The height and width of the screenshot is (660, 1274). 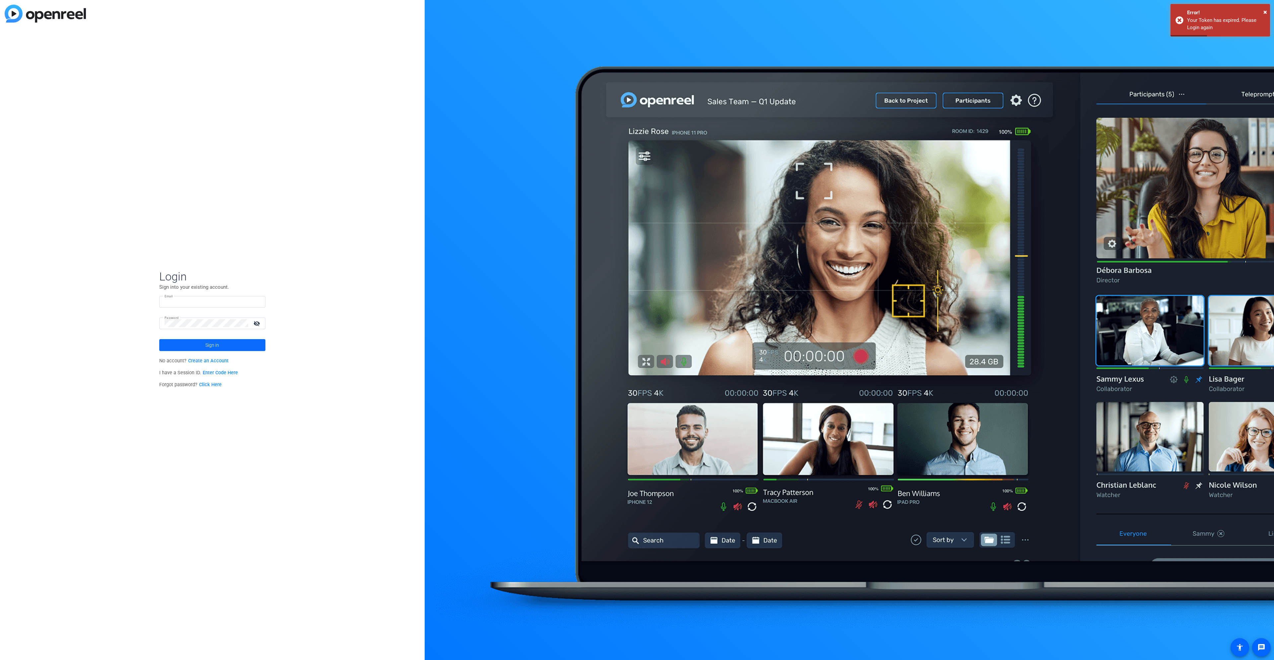 I want to click on span: No account?, so click(x=194, y=361).